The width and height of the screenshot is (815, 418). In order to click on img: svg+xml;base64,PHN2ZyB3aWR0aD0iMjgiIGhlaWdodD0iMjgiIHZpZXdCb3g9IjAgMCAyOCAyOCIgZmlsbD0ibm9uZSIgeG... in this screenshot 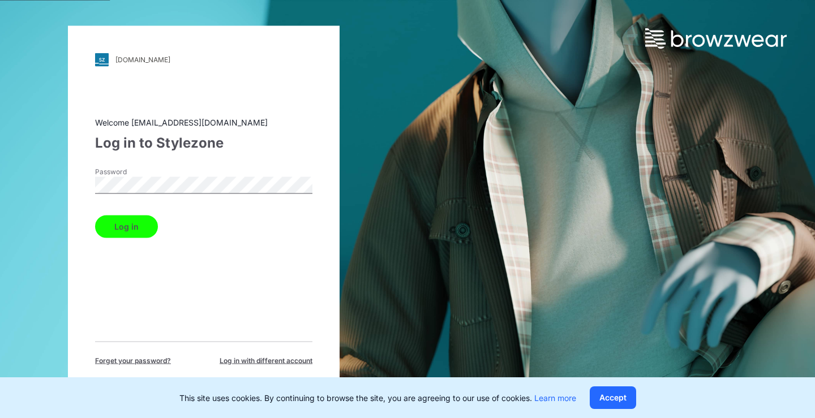, I will do `click(102, 59)`.